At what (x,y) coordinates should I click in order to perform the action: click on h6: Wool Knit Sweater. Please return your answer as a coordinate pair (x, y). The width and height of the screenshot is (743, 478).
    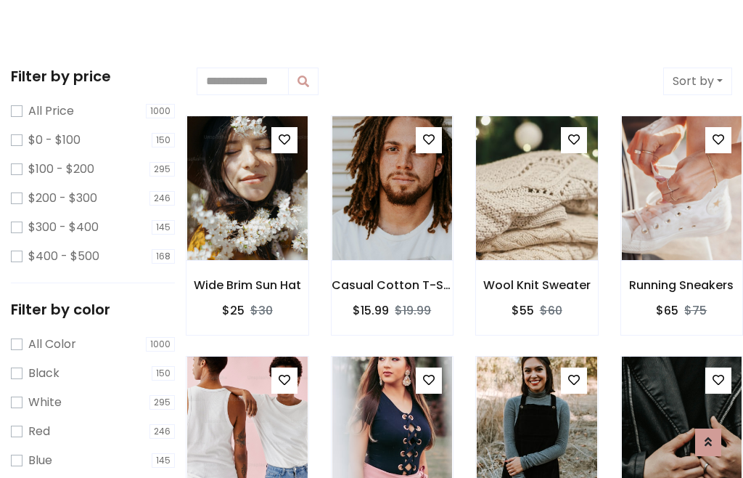
    Looking at the image, I should click on (537, 285).